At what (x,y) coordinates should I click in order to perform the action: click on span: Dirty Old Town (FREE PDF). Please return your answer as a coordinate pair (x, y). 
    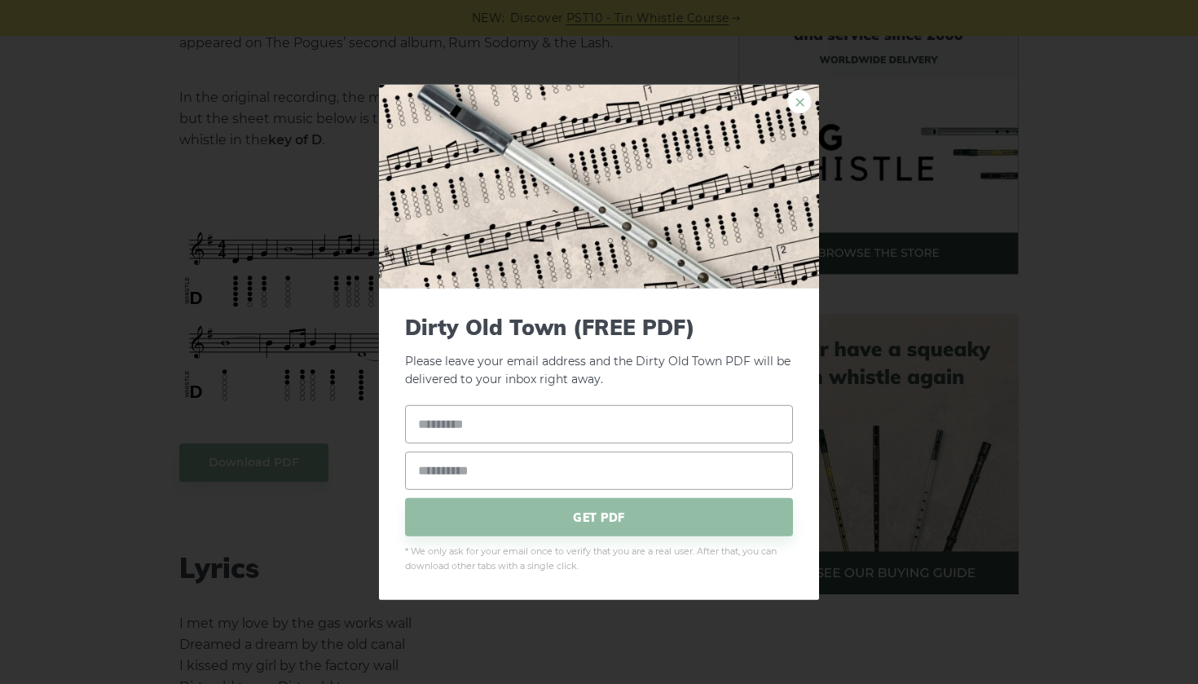
    Looking at the image, I should click on (599, 326).